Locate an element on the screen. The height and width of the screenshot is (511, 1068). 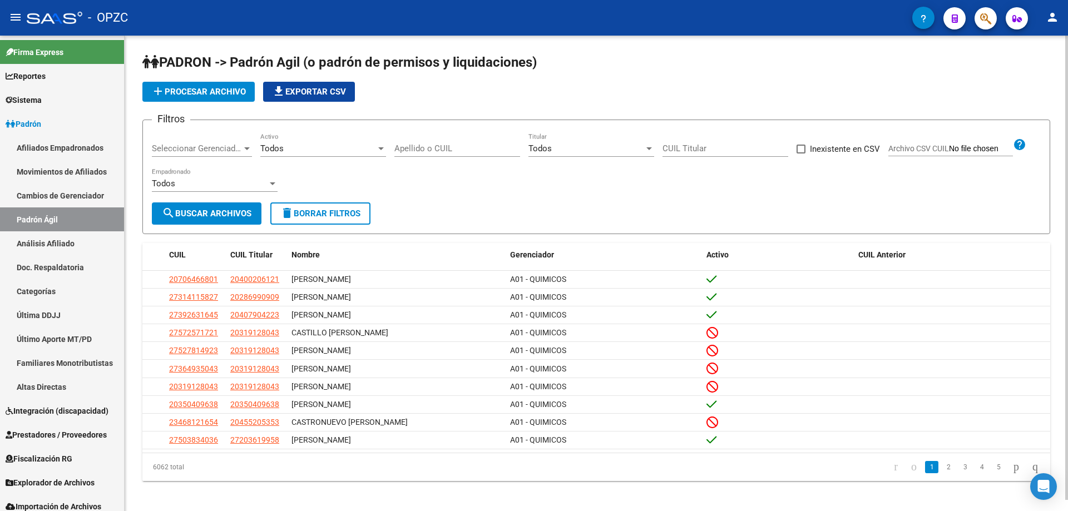
span: 20706466801 is located at coordinates (194, 279).